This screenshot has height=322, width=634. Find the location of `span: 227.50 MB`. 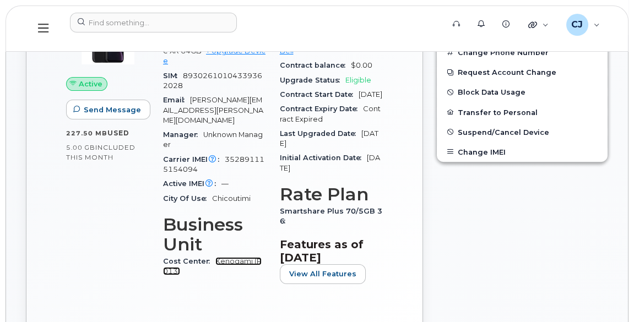

span: 227.50 MB is located at coordinates (86, 133).